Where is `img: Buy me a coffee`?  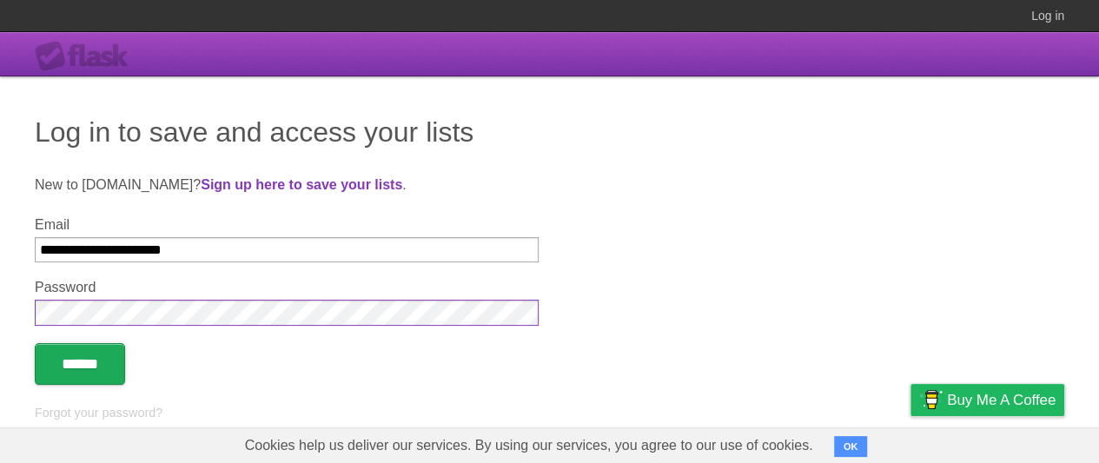
img: Buy me a coffee is located at coordinates (931, 400).